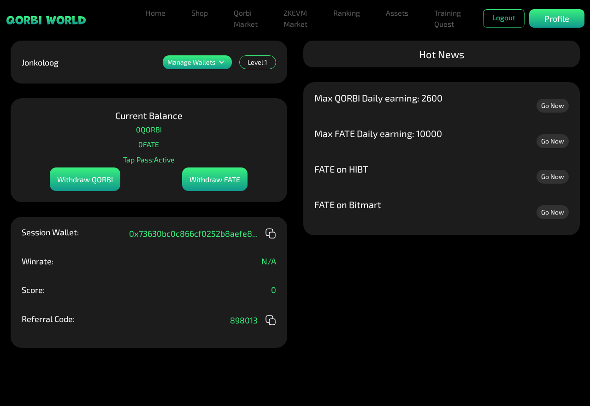 This screenshot has height=406, width=590. What do you see at coordinates (85, 179) in the screenshot?
I see `div: Withdraw QORBI` at bounding box center [85, 179].